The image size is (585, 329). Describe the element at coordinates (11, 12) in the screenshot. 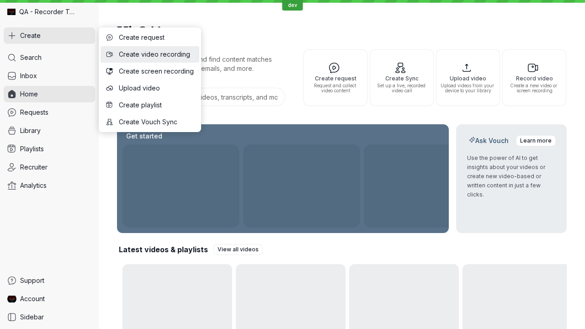

I see `img: QA - Recorder Testing avatar` at that location.